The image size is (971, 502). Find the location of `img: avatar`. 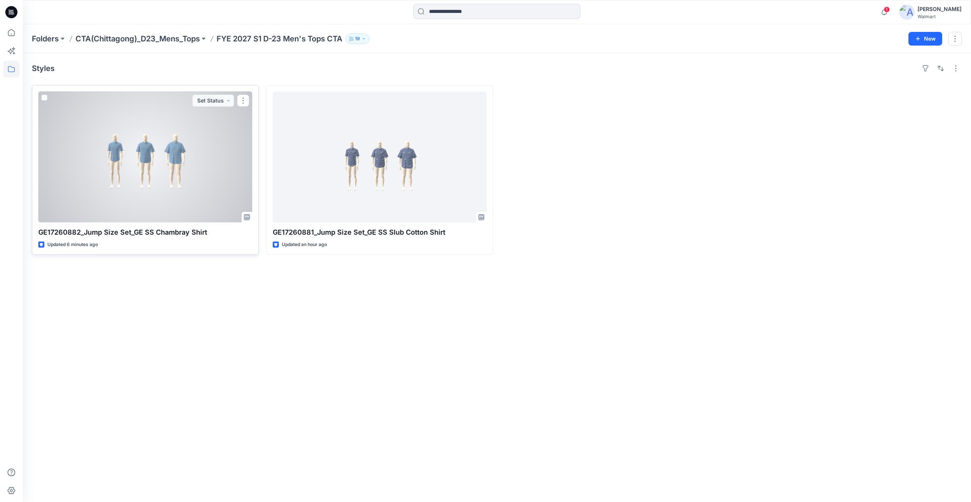

img: avatar is located at coordinates (907, 12).